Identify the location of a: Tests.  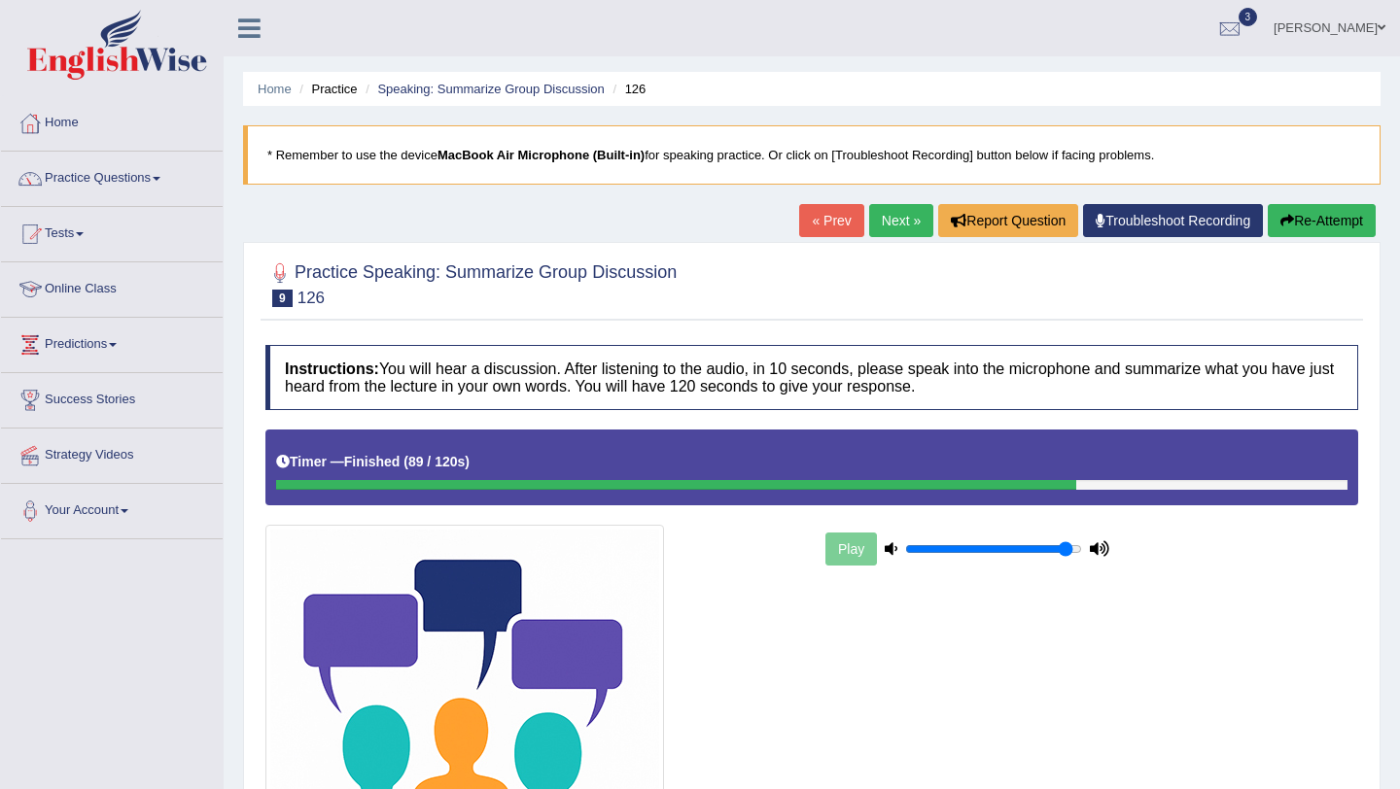
(112, 231).